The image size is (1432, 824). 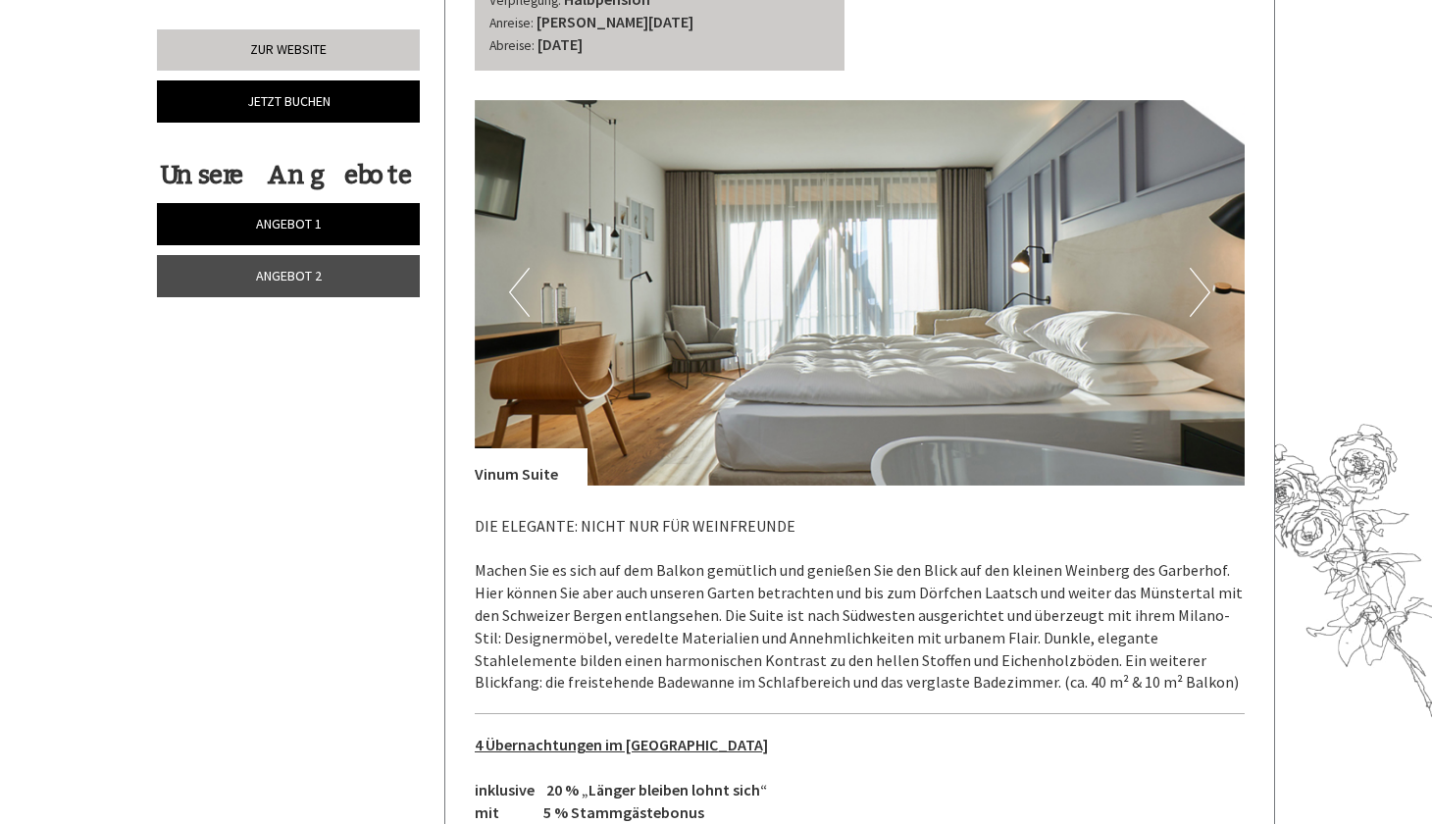 What do you see at coordinates (288, 276) in the screenshot?
I see `span: Angebot 2` at bounding box center [288, 276].